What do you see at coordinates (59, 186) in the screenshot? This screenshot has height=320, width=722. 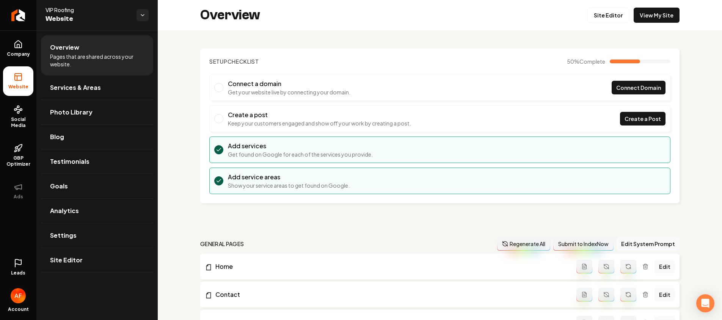 I see `span: Goals` at bounding box center [59, 186].